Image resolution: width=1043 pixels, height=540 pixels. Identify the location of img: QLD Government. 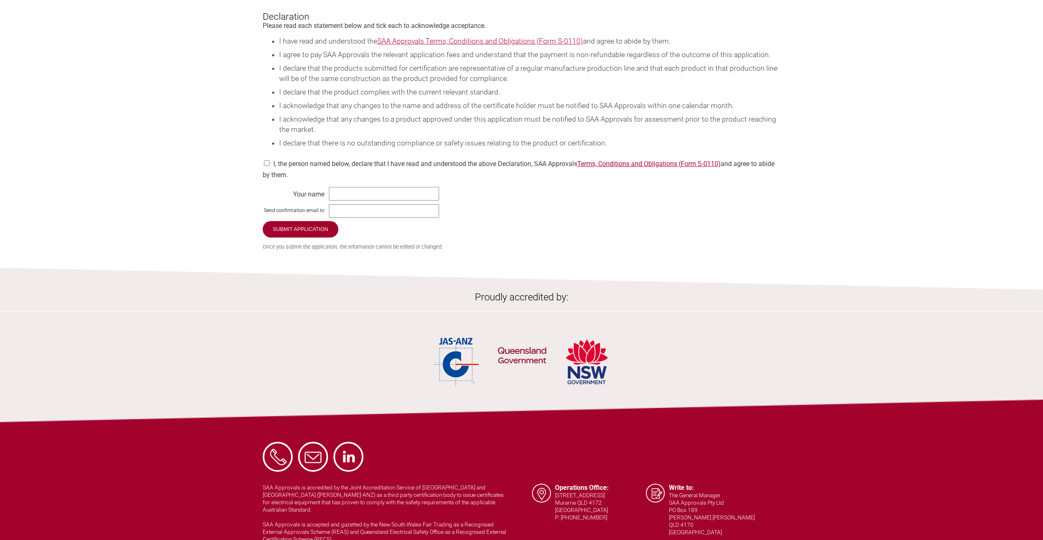
(522, 357).